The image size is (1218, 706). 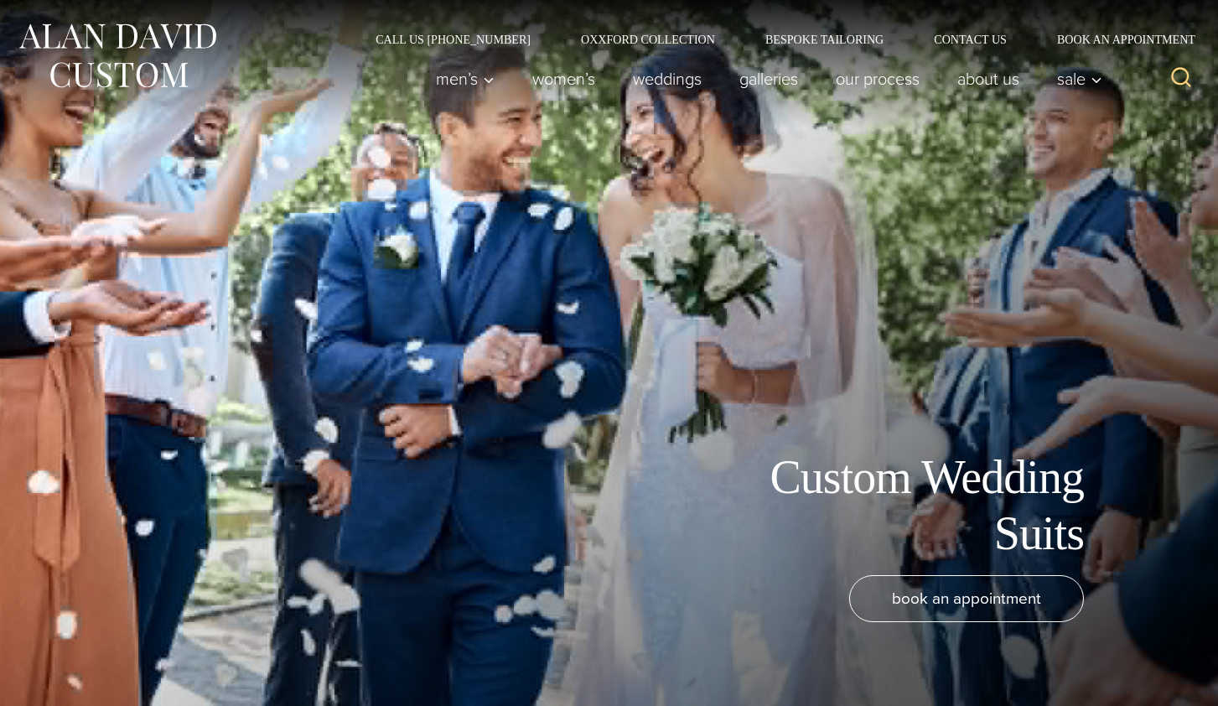 What do you see at coordinates (564, 79) in the screenshot?
I see `a: Women’s` at bounding box center [564, 79].